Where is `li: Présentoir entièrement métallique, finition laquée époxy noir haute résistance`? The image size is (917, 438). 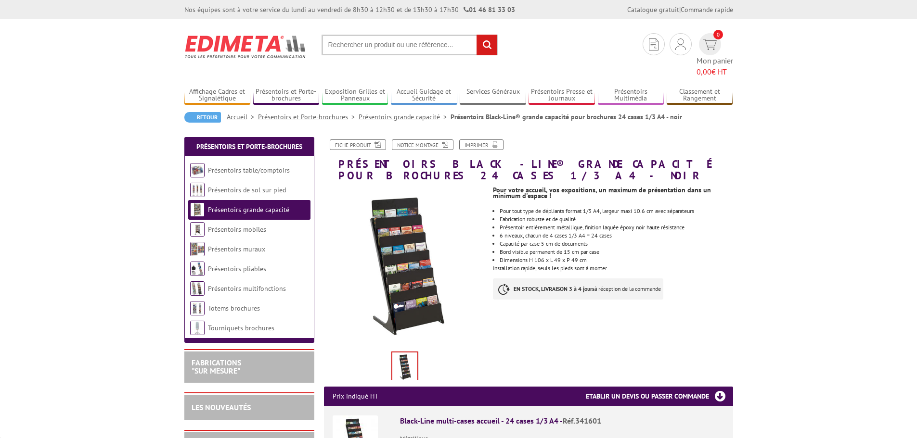 li: Présentoir entièrement métallique, finition laquée époxy noir haute résistance is located at coordinates (616, 228).